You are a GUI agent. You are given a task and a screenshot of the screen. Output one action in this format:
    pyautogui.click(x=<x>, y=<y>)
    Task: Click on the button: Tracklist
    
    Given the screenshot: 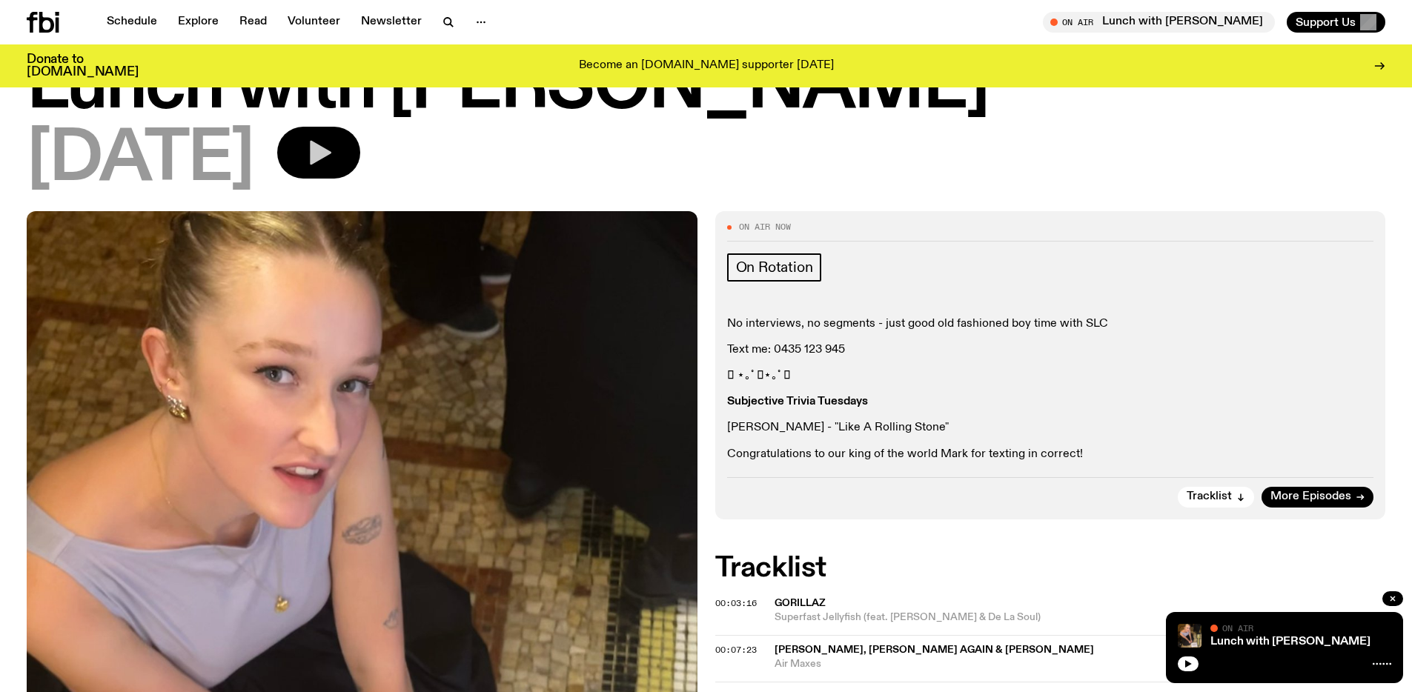 What is the action you would take?
    pyautogui.click(x=1216, y=497)
    